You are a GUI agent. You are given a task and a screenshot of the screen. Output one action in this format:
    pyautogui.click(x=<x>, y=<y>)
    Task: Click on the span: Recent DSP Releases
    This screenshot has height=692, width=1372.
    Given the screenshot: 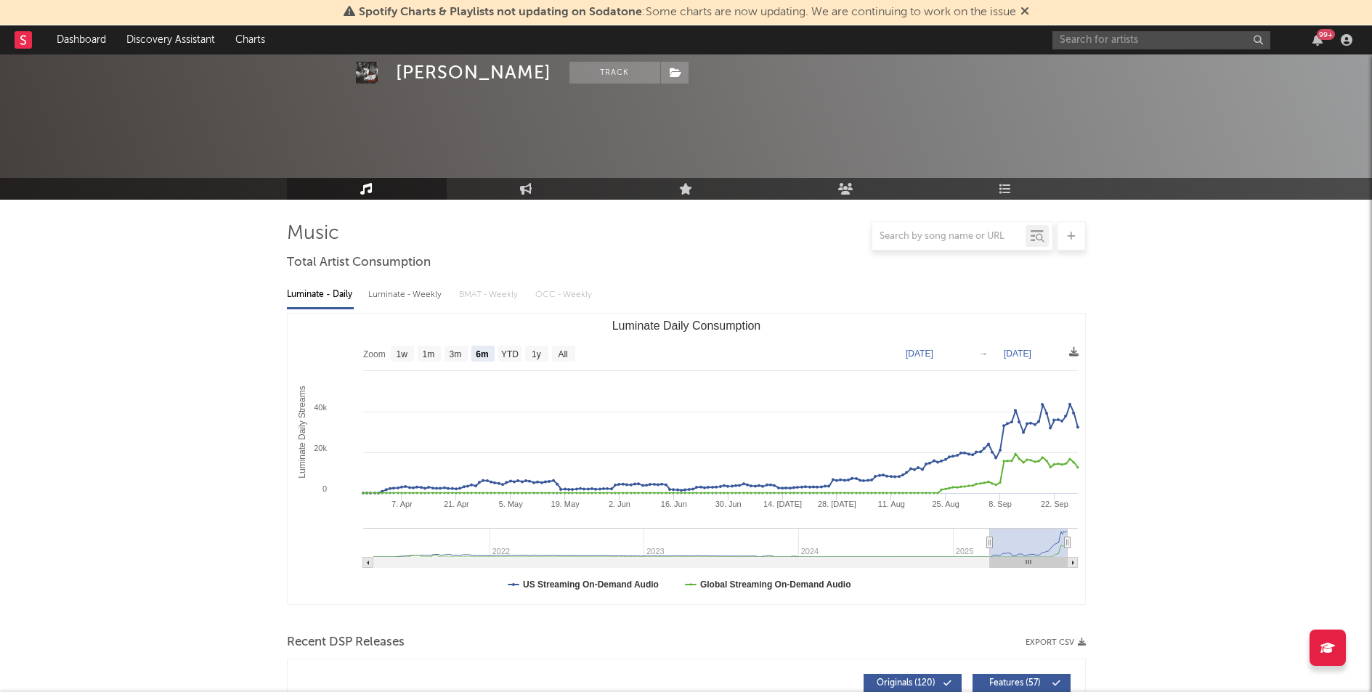 What is the action you would take?
    pyautogui.click(x=346, y=643)
    